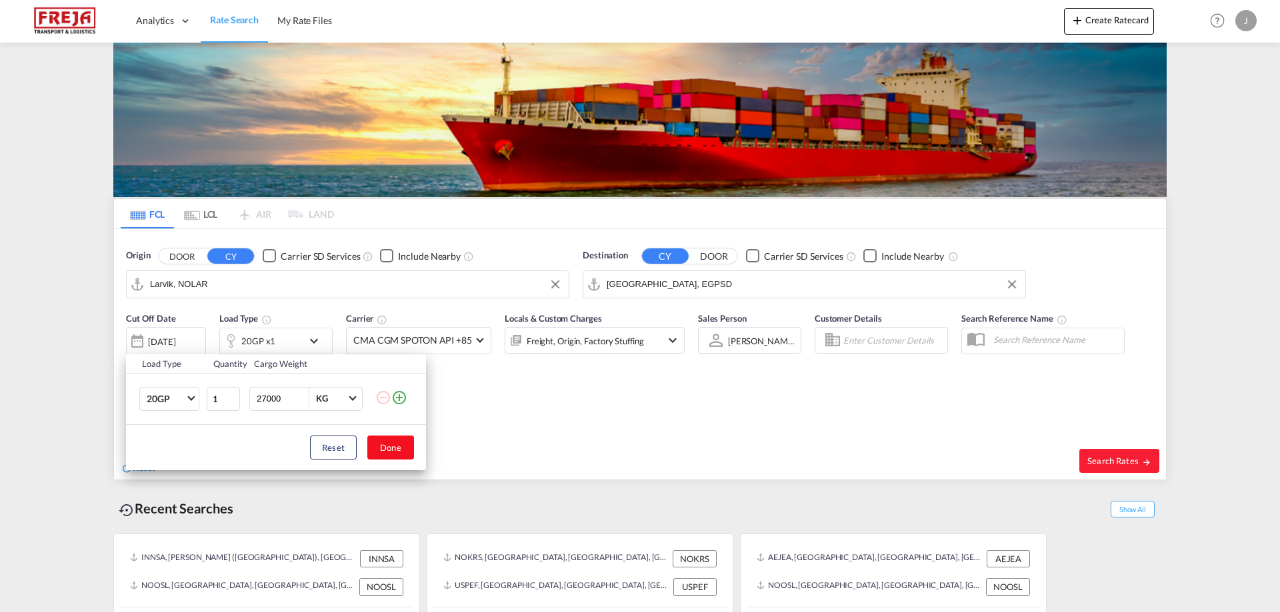 Image resolution: width=1280 pixels, height=612 pixels. What do you see at coordinates (169, 399) in the screenshot?
I see `md-select: Choose: 20GP` at bounding box center [169, 399].